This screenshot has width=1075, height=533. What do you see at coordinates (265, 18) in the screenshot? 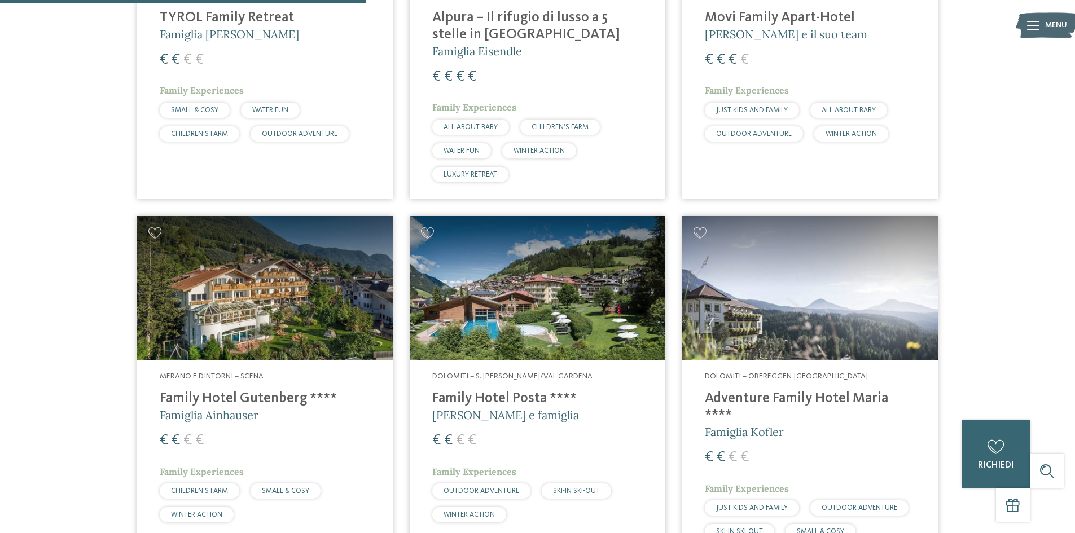
I see `h4: TYROL Family Retreat` at bounding box center [265, 18].